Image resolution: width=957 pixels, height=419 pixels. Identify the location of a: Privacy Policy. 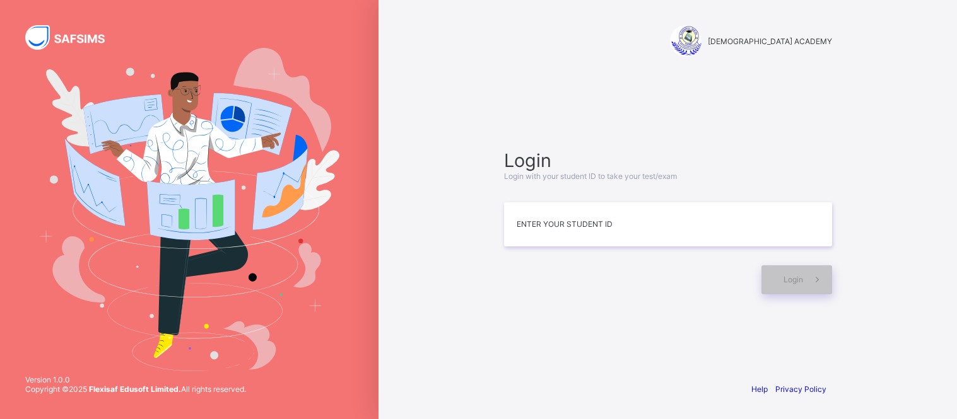
(800, 389).